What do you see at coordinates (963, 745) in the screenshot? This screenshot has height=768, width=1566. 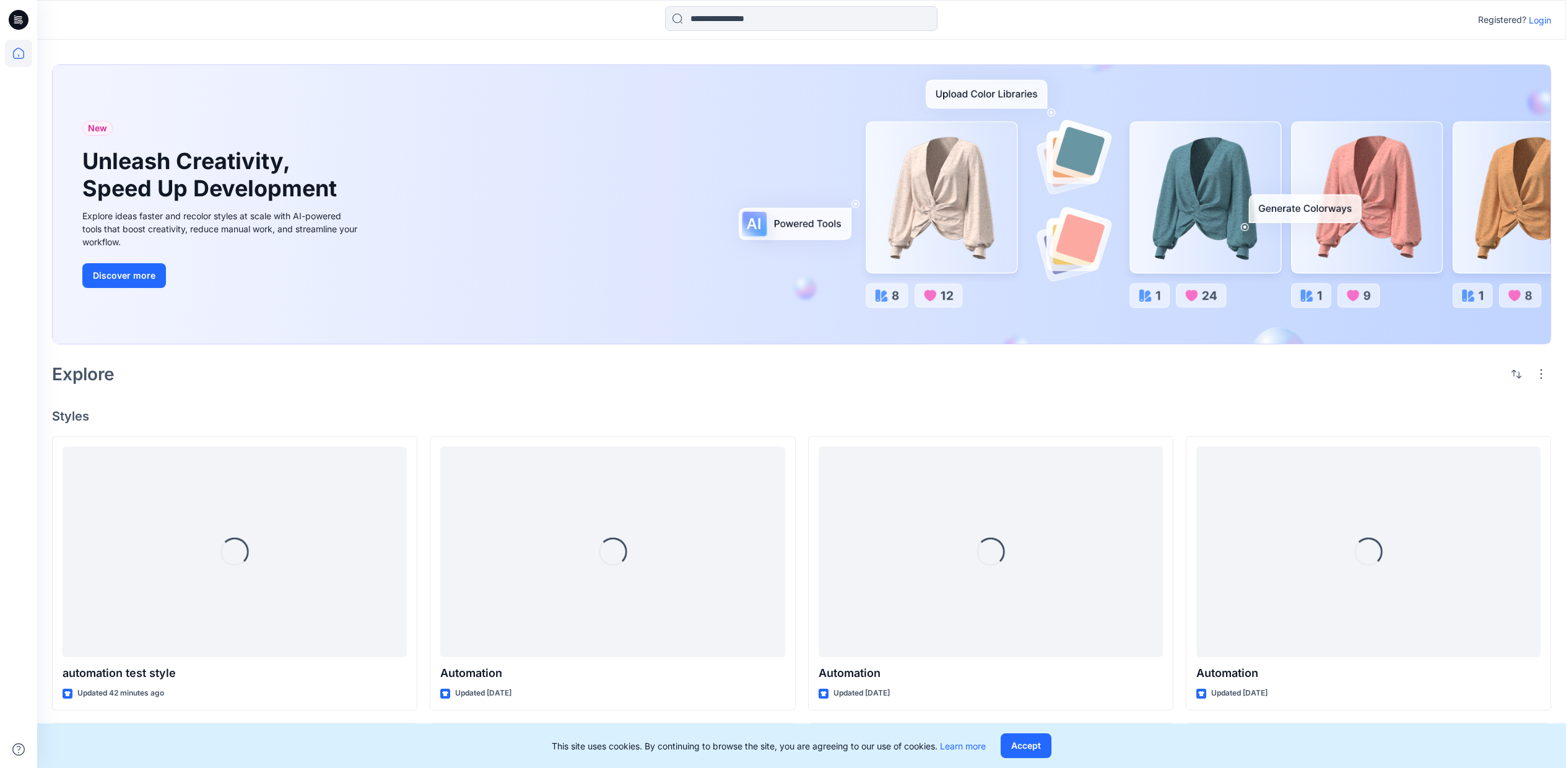 I see `a: Learn more` at bounding box center [963, 745].